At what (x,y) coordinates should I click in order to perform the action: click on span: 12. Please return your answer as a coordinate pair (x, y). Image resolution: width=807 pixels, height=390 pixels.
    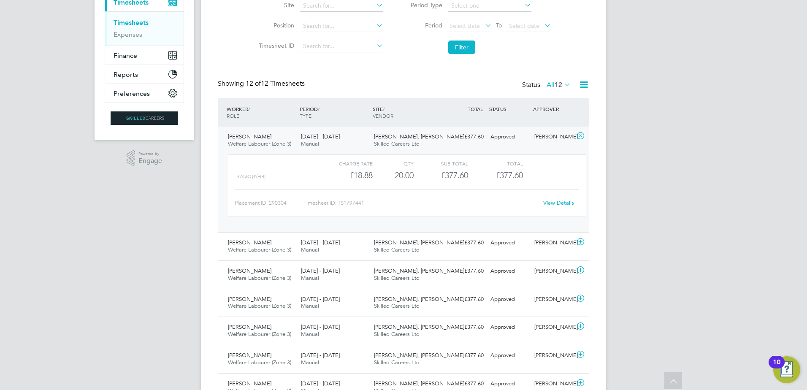
    Looking at the image, I should click on (558, 85).